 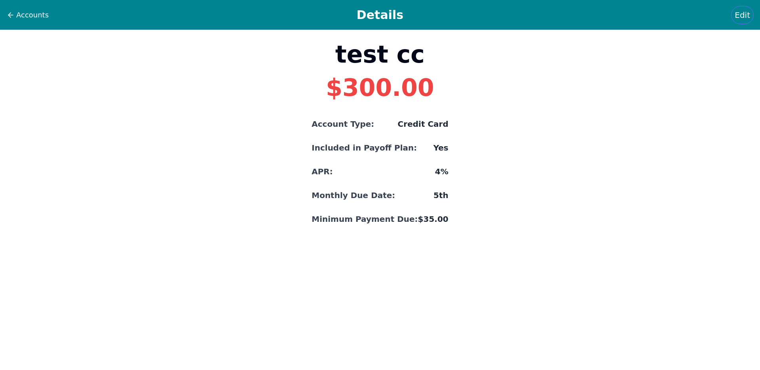 What do you see at coordinates (365, 219) in the screenshot?
I see `span: Minimum Payment Due:` at bounding box center [365, 219].